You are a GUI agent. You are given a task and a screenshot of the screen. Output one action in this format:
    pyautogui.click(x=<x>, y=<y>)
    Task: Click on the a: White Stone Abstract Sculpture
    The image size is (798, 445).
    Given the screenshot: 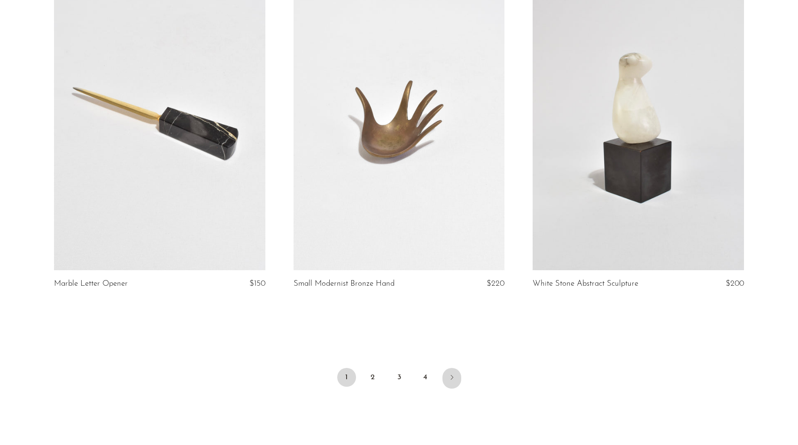 What is the action you would take?
    pyautogui.click(x=585, y=284)
    